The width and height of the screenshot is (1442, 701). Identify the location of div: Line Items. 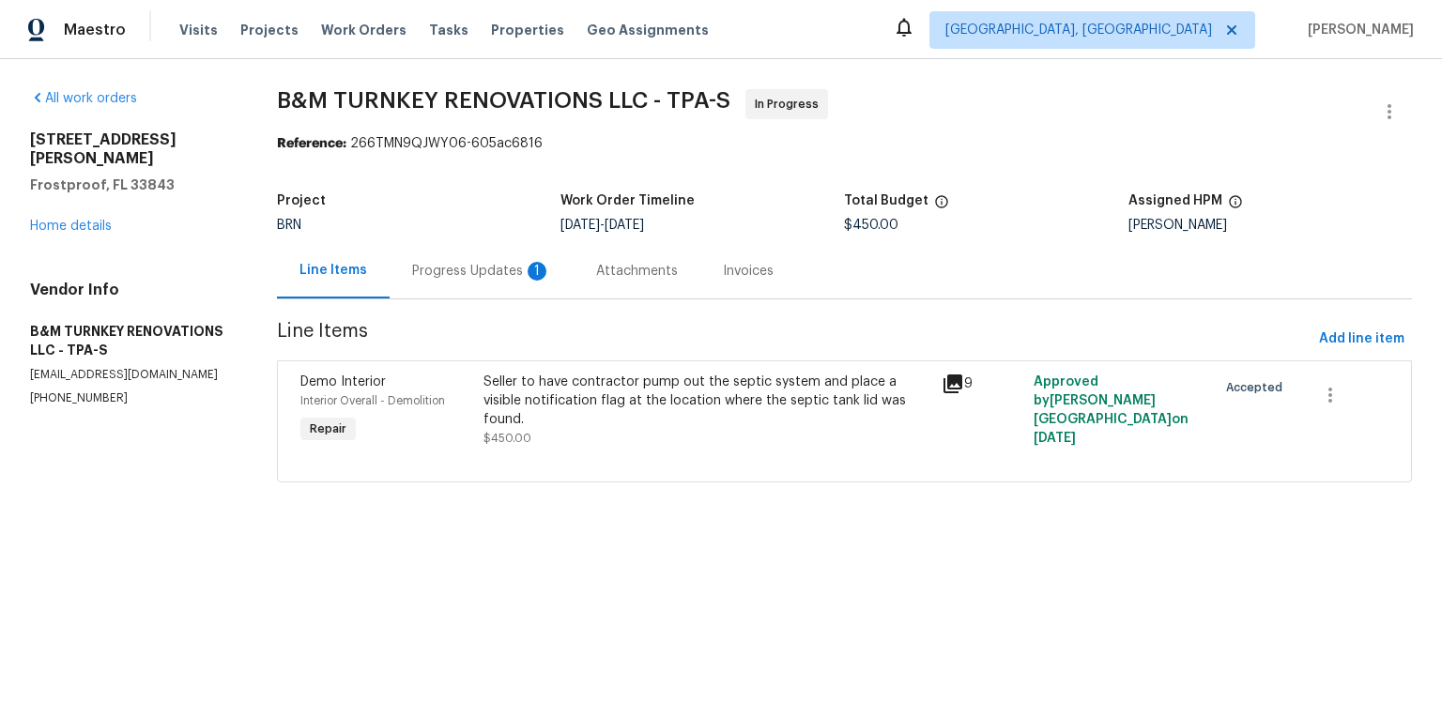
(333, 270).